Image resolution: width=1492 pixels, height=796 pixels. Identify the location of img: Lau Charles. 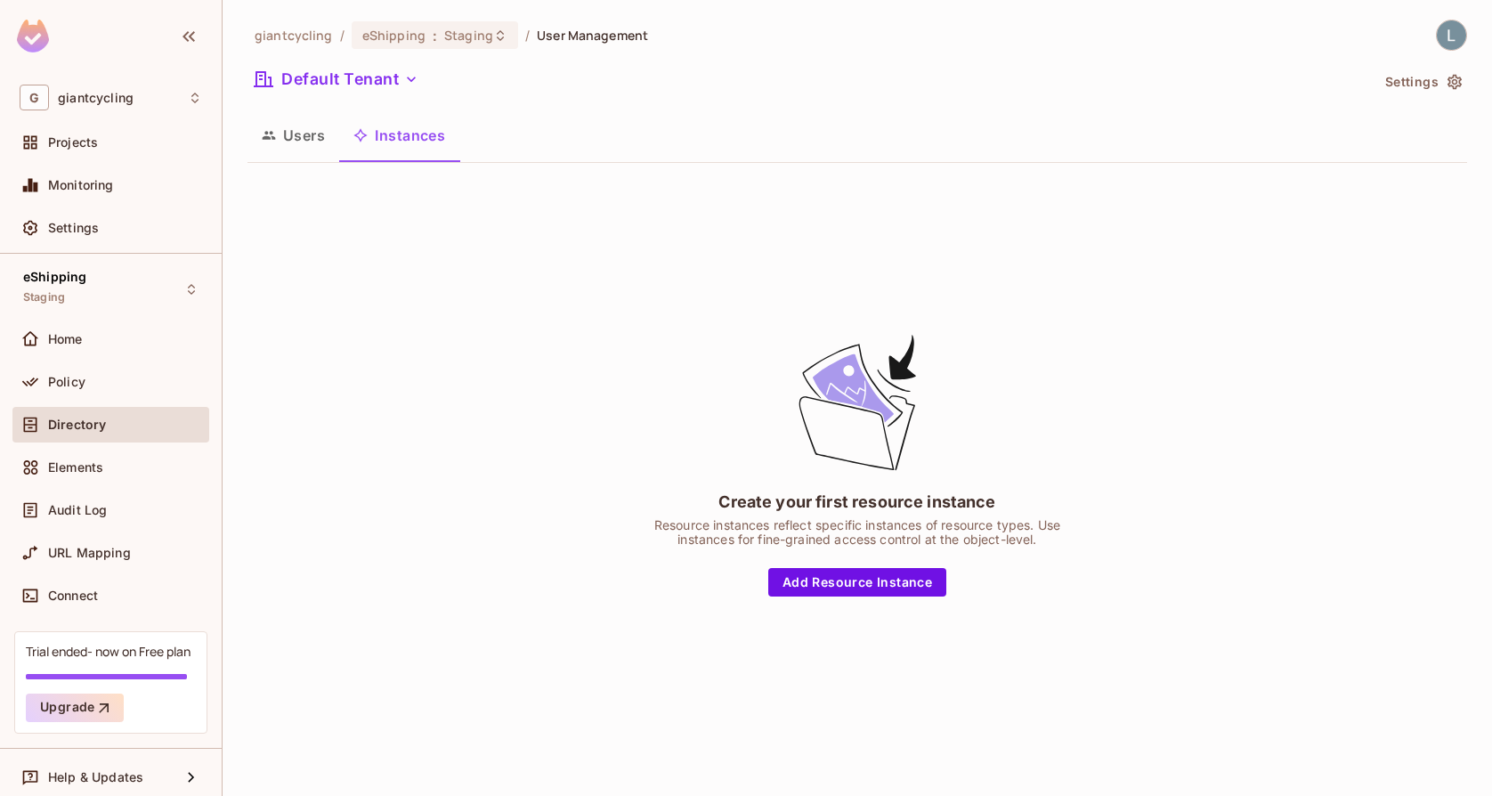
(1451, 35).